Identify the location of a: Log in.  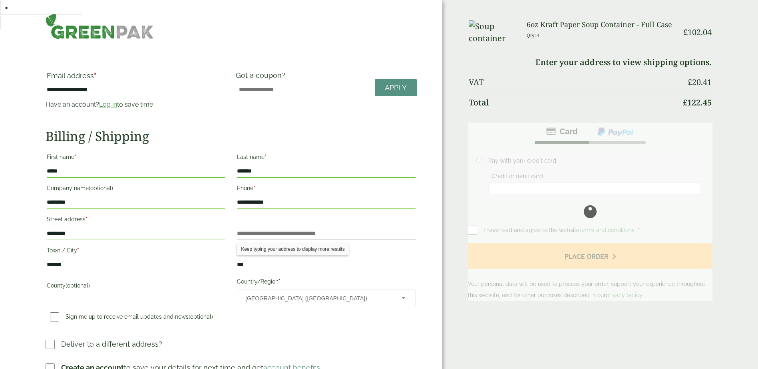
(108, 104).